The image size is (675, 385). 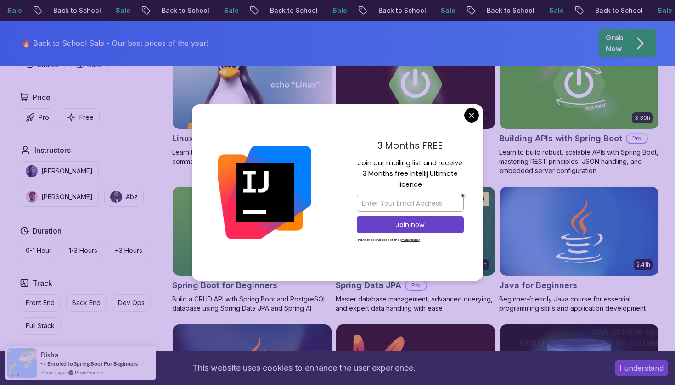 What do you see at coordinates (252, 85) in the screenshot?
I see `img: Linux Fundamentals card` at bounding box center [252, 85].